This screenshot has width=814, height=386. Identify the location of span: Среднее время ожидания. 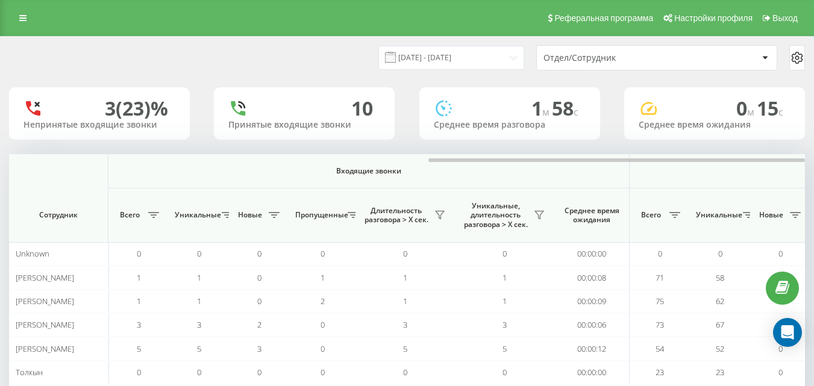
(592, 215).